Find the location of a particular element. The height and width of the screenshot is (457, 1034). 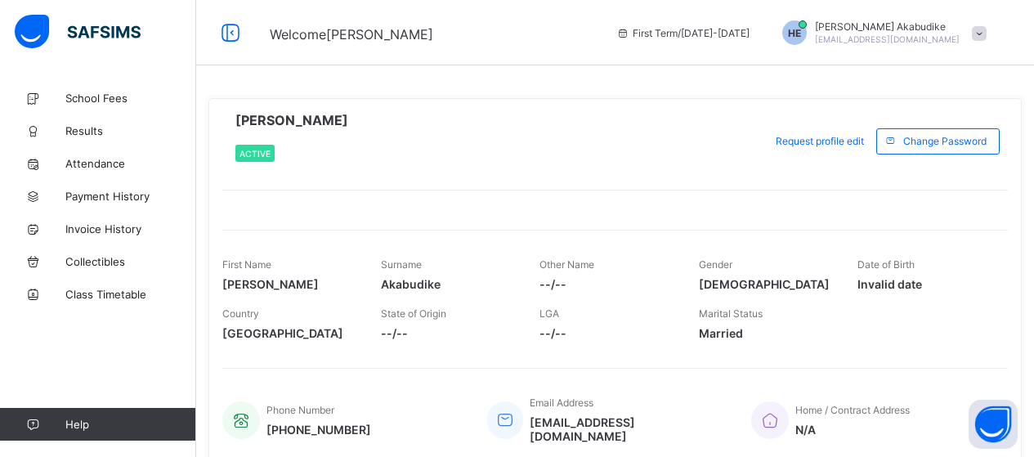

span: Country is located at coordinates (240, 313).